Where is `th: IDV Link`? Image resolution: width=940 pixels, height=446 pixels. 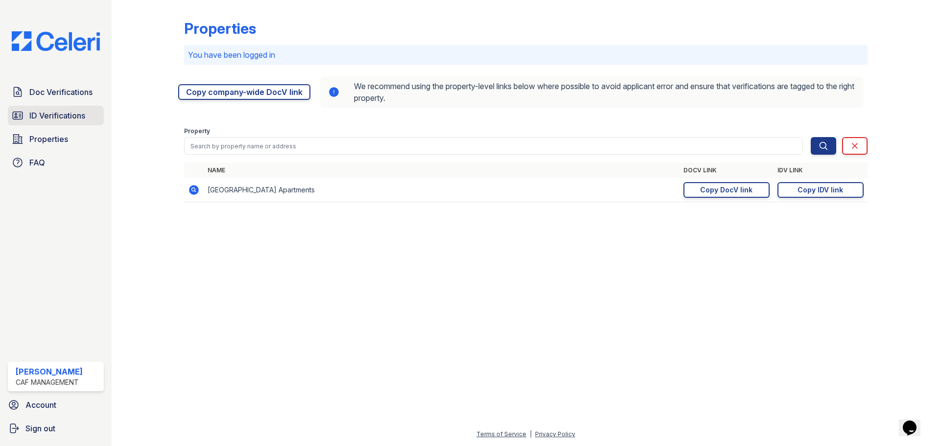
th: IDV Link is located at coordinates (821, 170).